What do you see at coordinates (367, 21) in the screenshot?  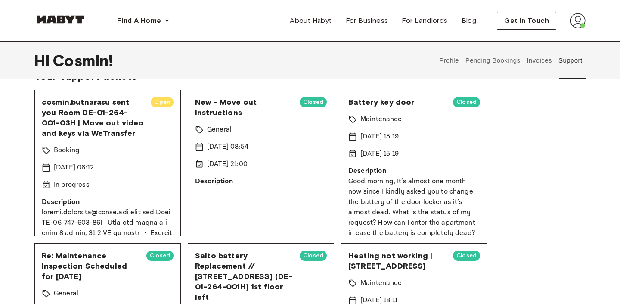 I see `span: For Business` at bounding box center [367, 21].